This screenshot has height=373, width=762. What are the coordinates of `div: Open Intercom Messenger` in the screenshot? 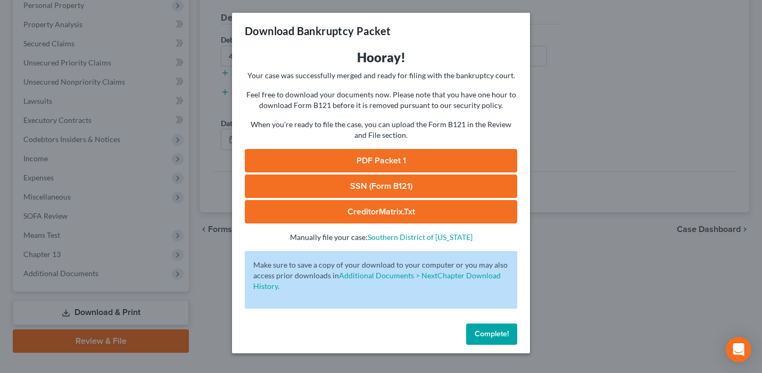 It's located at (739, 350).